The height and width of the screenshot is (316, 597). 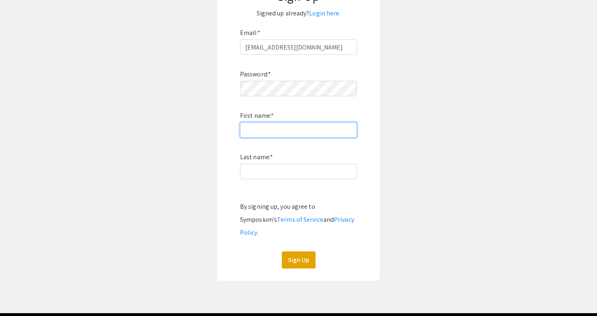 I want to click on a: Login here., so click(x=324, y=13).